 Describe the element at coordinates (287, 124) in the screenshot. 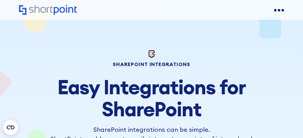

I see `div: Chat Widget` at that location.